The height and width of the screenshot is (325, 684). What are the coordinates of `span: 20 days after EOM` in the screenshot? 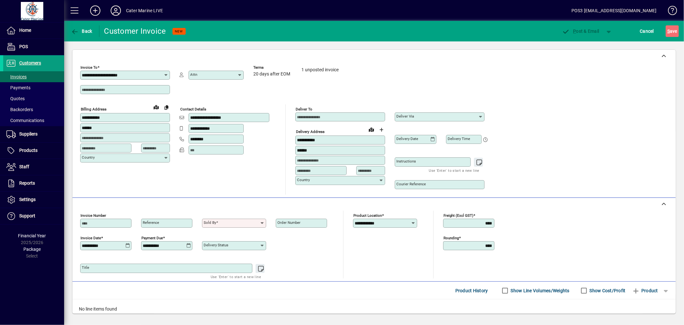 It's located at (272, 74).